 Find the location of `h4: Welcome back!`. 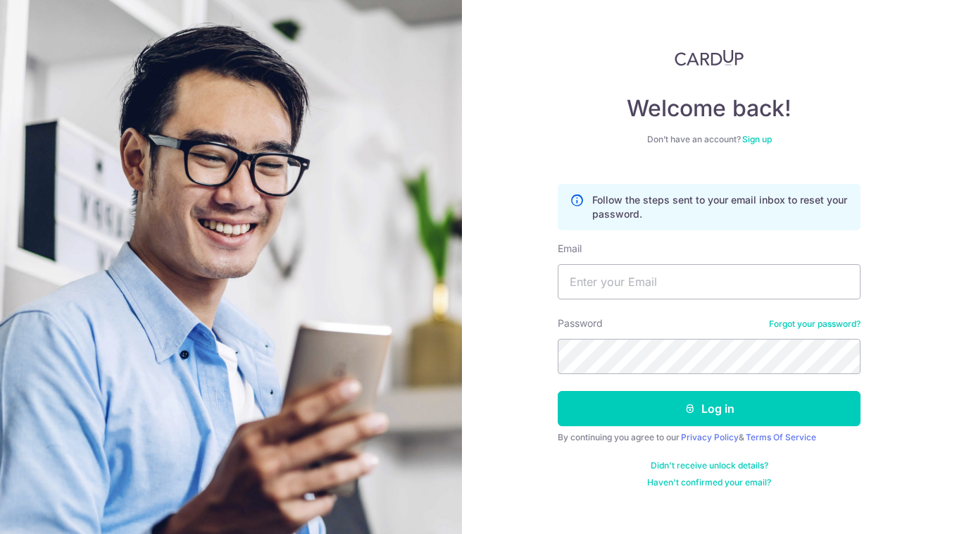

h4: Welcome back! is located at coordinates (709, 108).